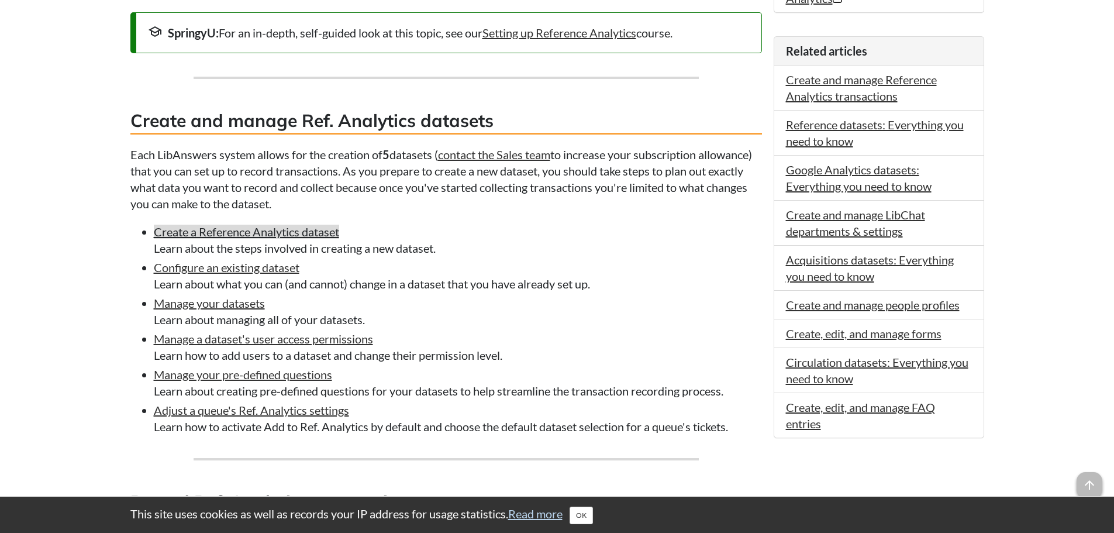 Image resolution: width=1114 pixels, height=533 pixels. Describe the element at coordinates (458, 311) in the screenshot. I see `li: Learn about managing all of your datasets.` at that location.